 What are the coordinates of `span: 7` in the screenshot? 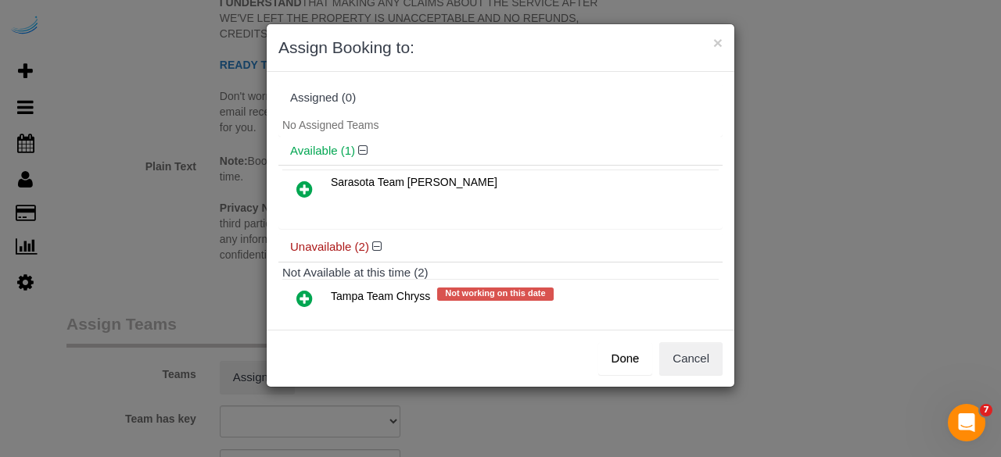 It's located at (986, 410).